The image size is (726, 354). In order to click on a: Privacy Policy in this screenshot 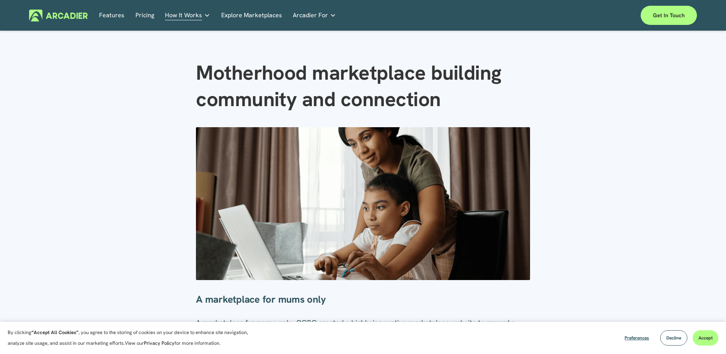, I will do `click(159, 343)`.